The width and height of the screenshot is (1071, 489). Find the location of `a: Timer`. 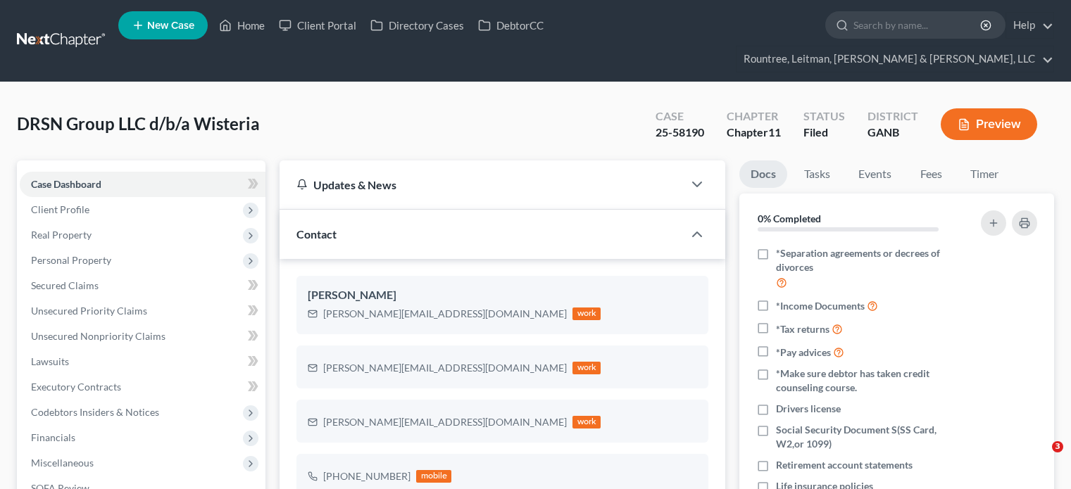

a: Timer is located at coordinates (984, 174).